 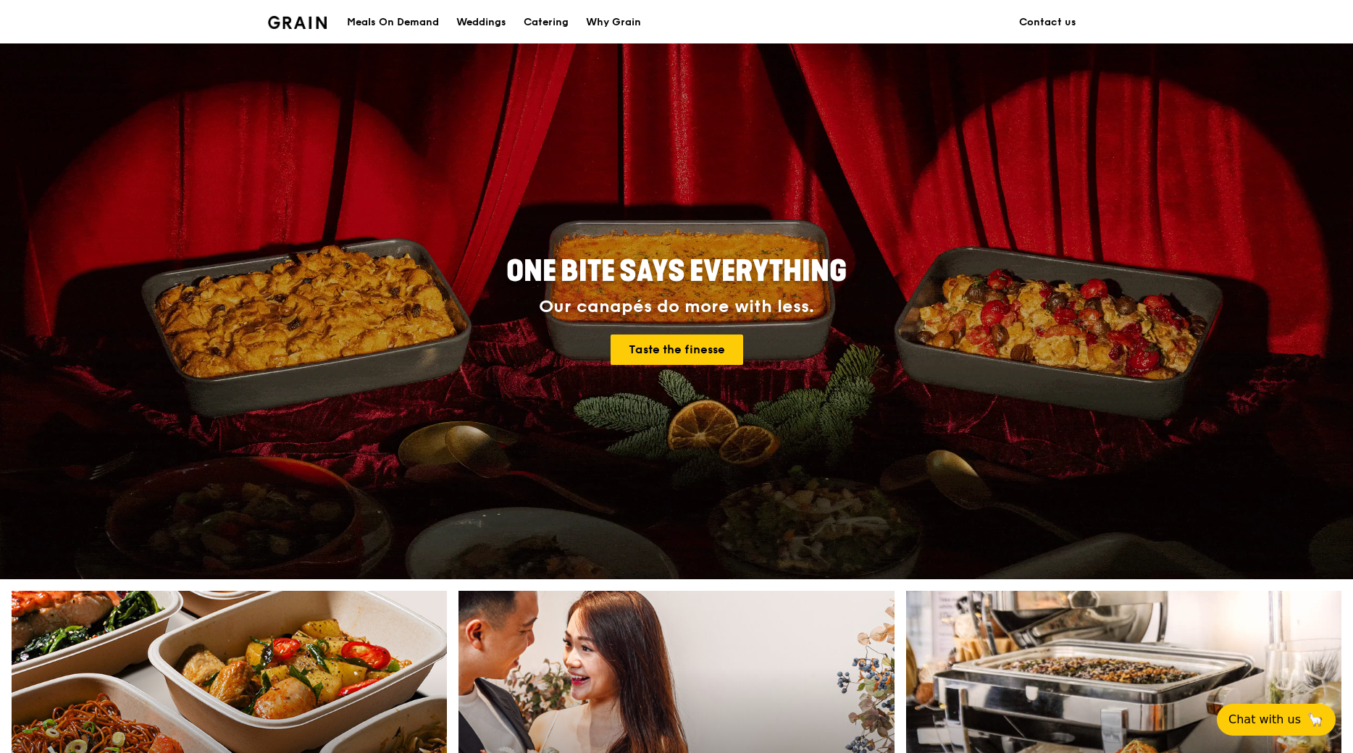 I want to click on a: Contact us, so click(x=1048, y=22).